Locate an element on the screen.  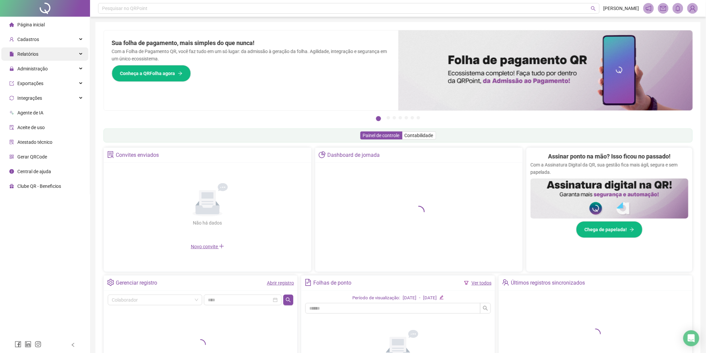
span: info-circle is located at coordinates (12, 171).